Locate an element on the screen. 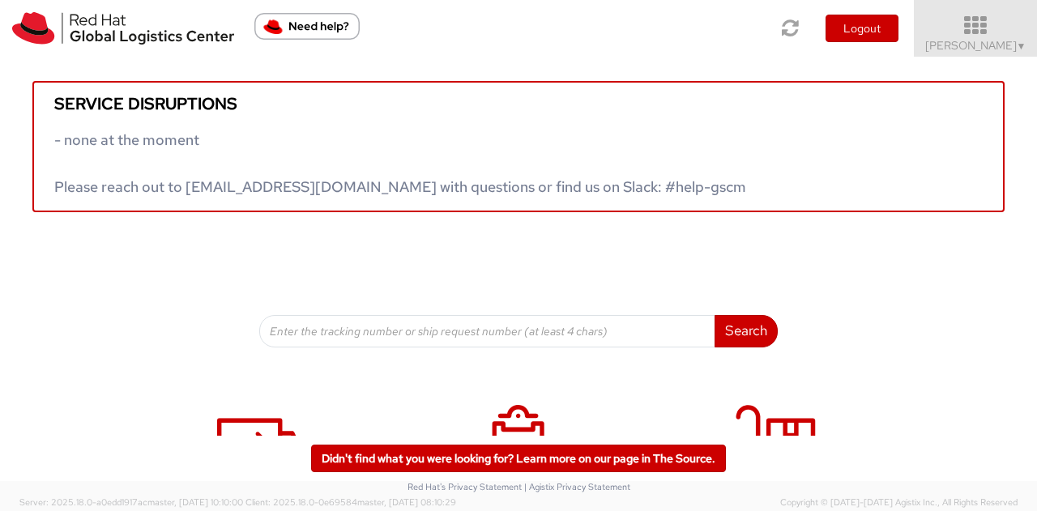  button: Search is located at coordinates (746, 331).